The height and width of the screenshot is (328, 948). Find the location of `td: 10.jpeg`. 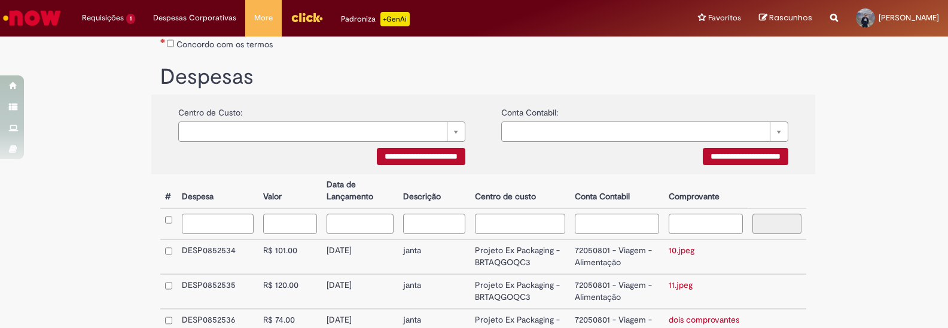

td: 10.jpeg is located at coordinates (706, 257).